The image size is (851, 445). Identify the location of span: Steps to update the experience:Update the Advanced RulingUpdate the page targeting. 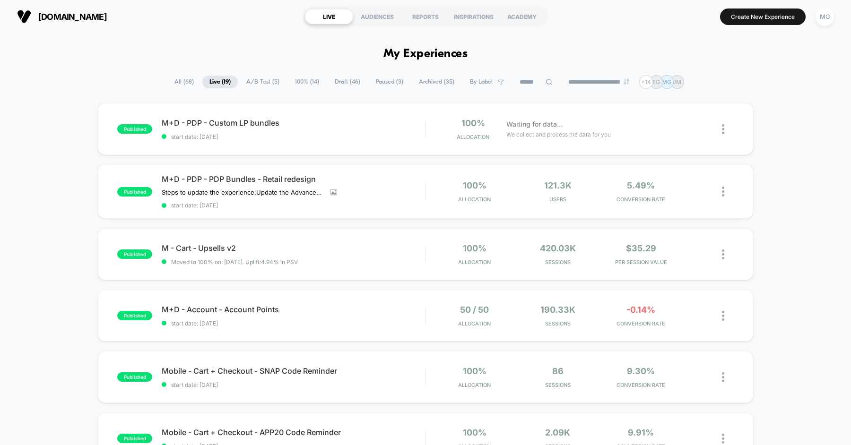
(242, 192).